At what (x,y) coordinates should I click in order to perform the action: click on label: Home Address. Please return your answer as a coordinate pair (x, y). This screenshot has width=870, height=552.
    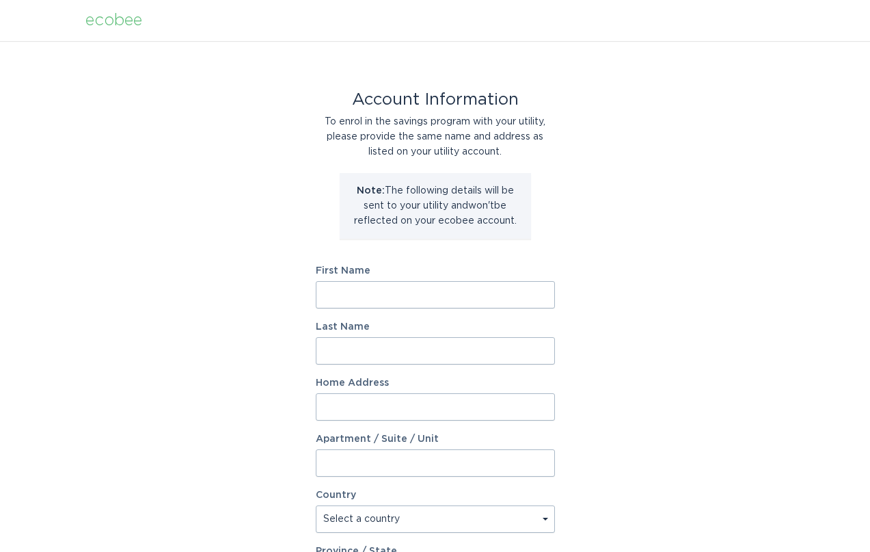
    Looking at the image, I should click on (435, 383).